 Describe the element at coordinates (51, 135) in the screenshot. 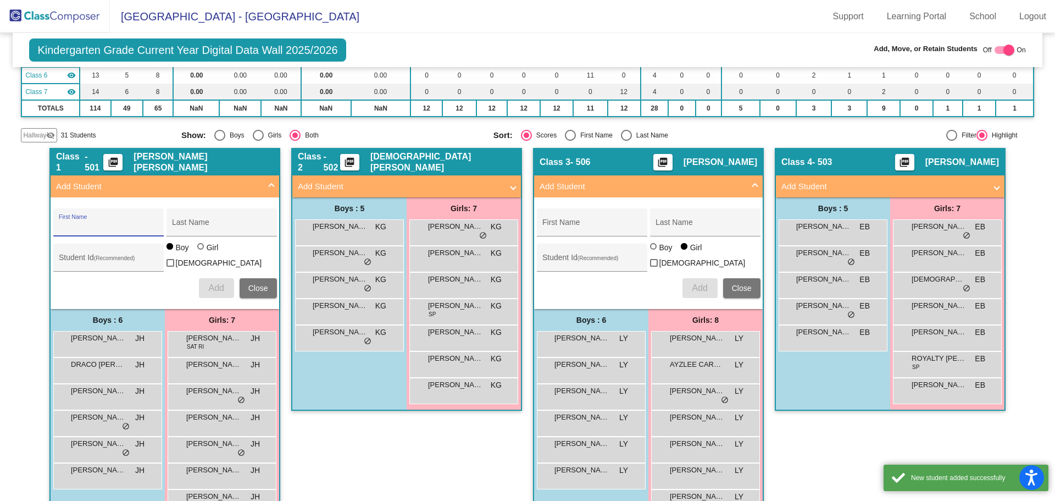

I see `mat-icon: visibility_off` at that location.